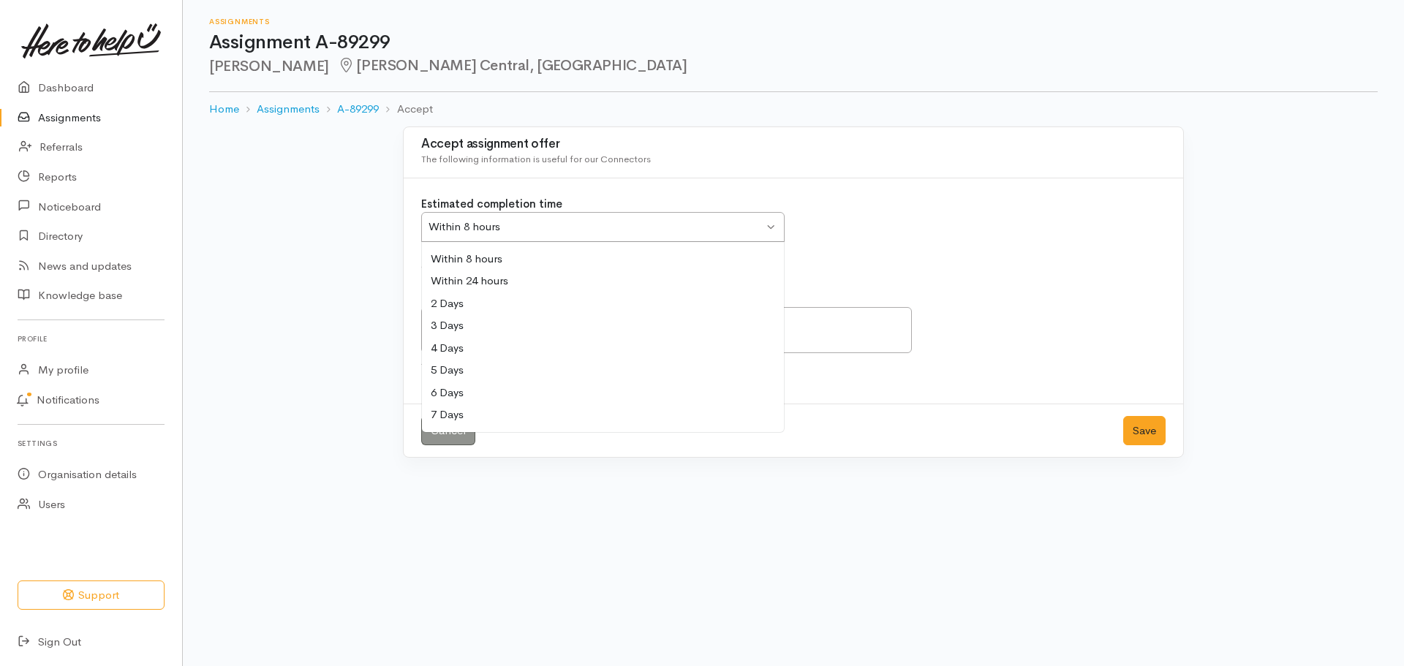  I want to click on div: 4 Days, so click(603, 348).